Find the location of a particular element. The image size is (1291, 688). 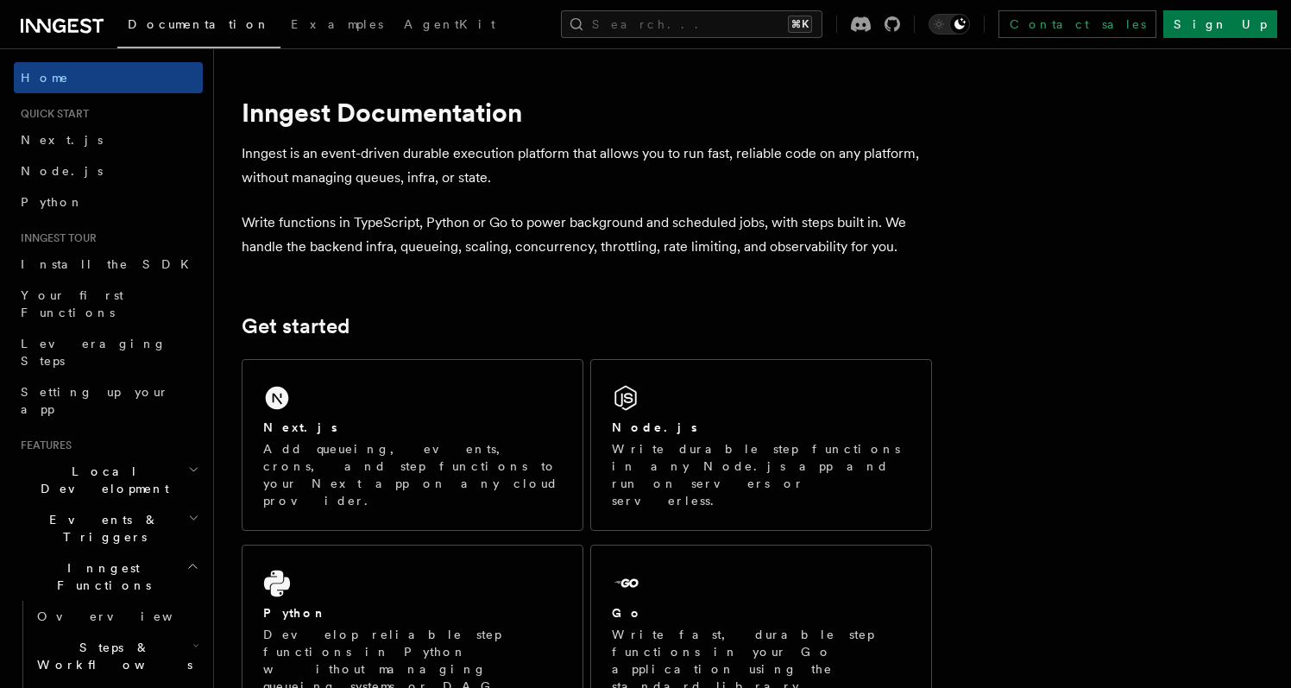

span: Local Development is located at coordinates (101, 480).